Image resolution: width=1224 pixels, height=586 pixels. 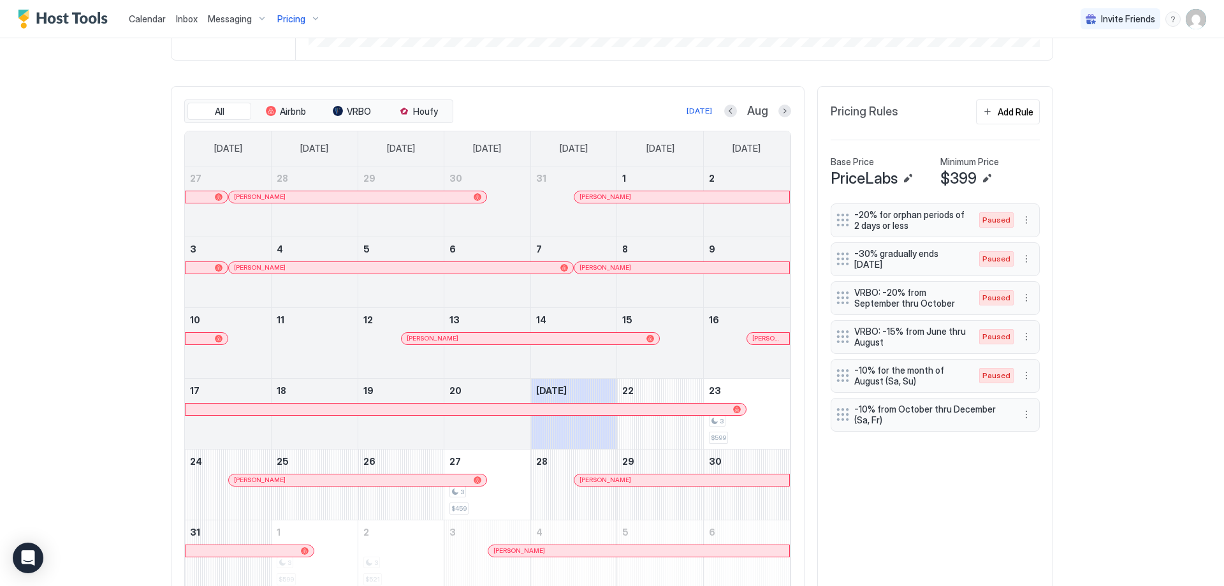 I want to click on span: 5, so click(x=366, y=249).